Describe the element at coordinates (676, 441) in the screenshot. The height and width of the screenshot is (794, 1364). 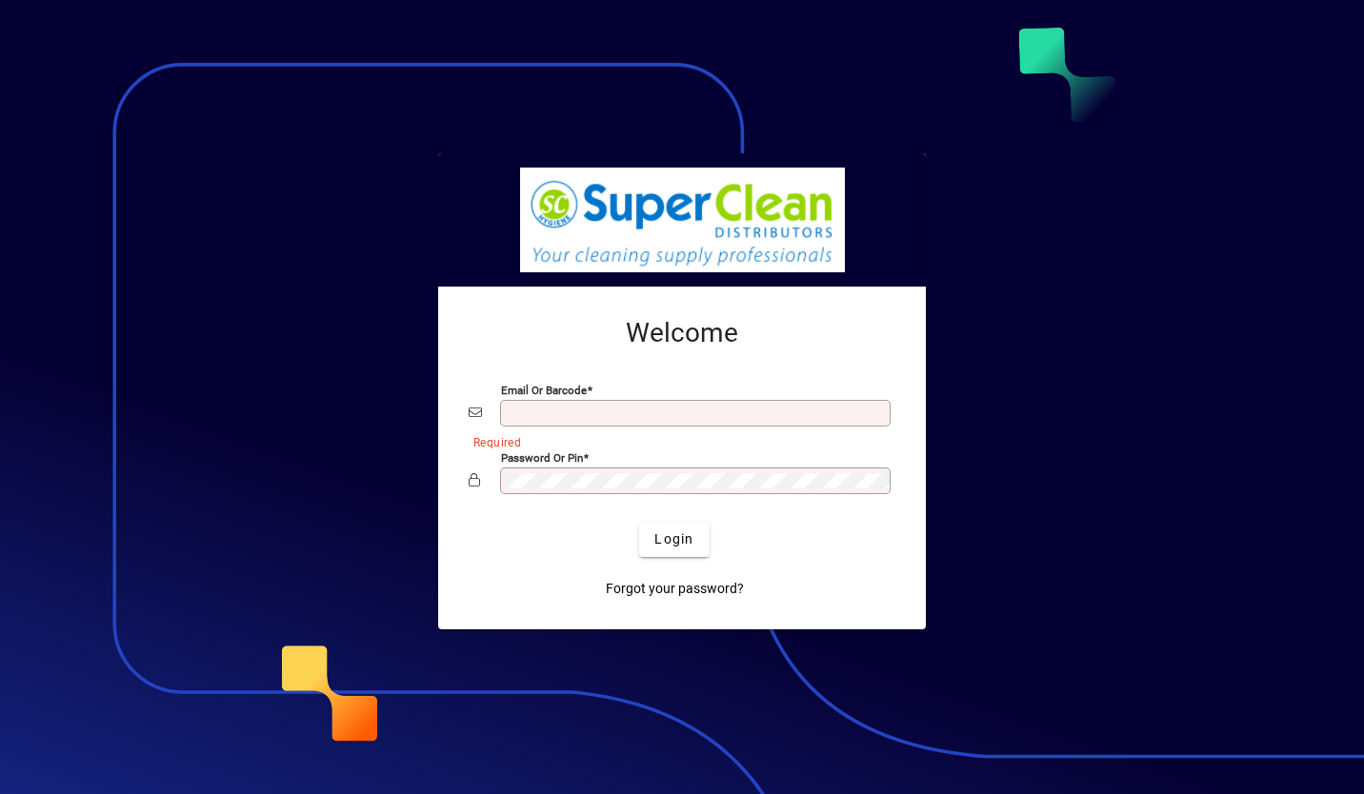
I see `mat-error: Required` at that location.